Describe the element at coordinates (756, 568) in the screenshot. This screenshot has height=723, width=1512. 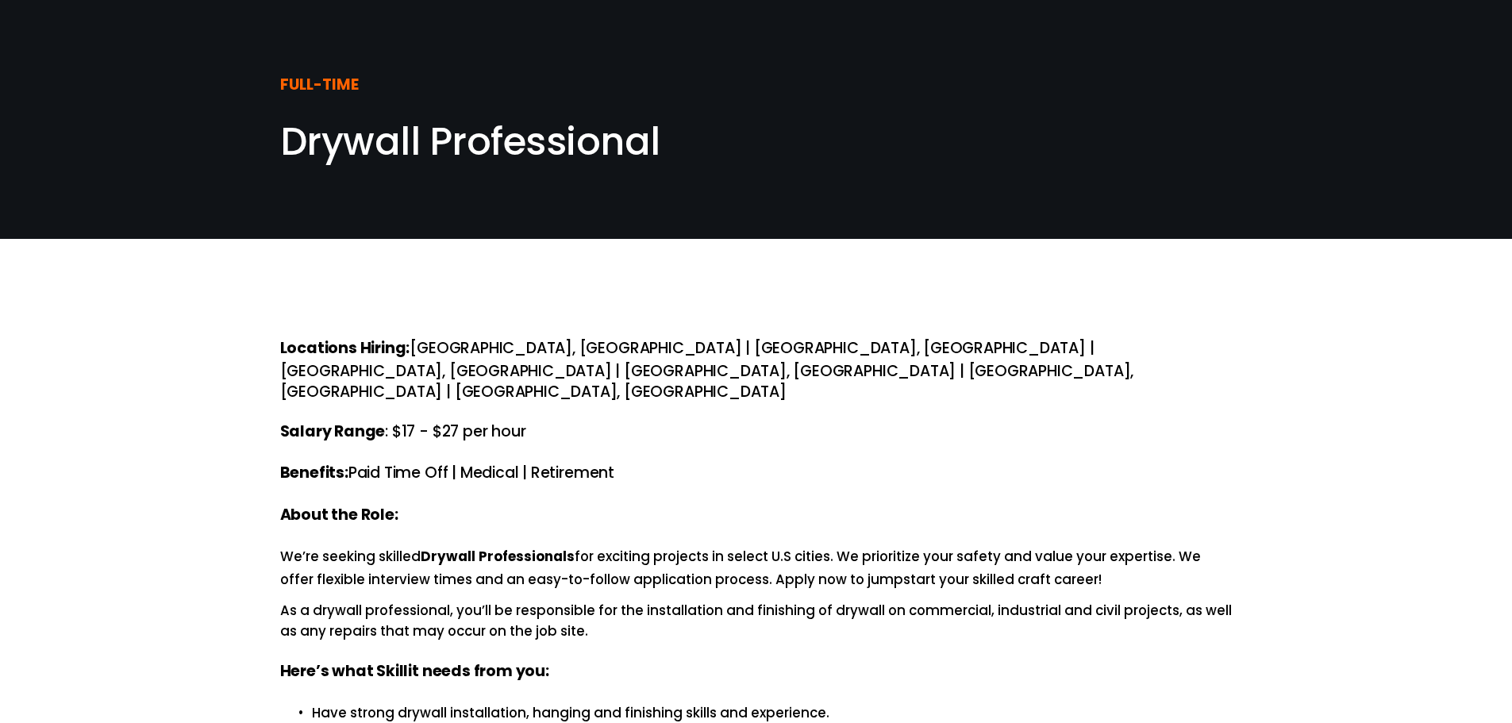
I see `p: We’re seeking skilled for exciting projects in select U.S cities. We prioritize your safety and v...` at that location.